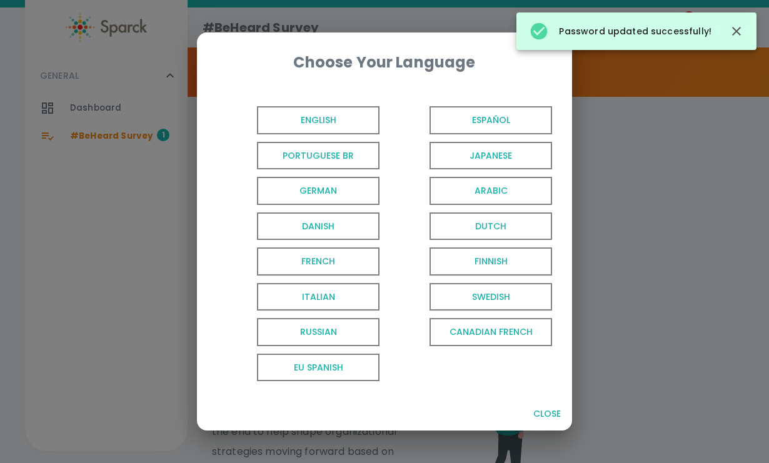  Describe the element at coordinates (298, 368) in the screenshot. I see `button: EU Spanish` at that location.